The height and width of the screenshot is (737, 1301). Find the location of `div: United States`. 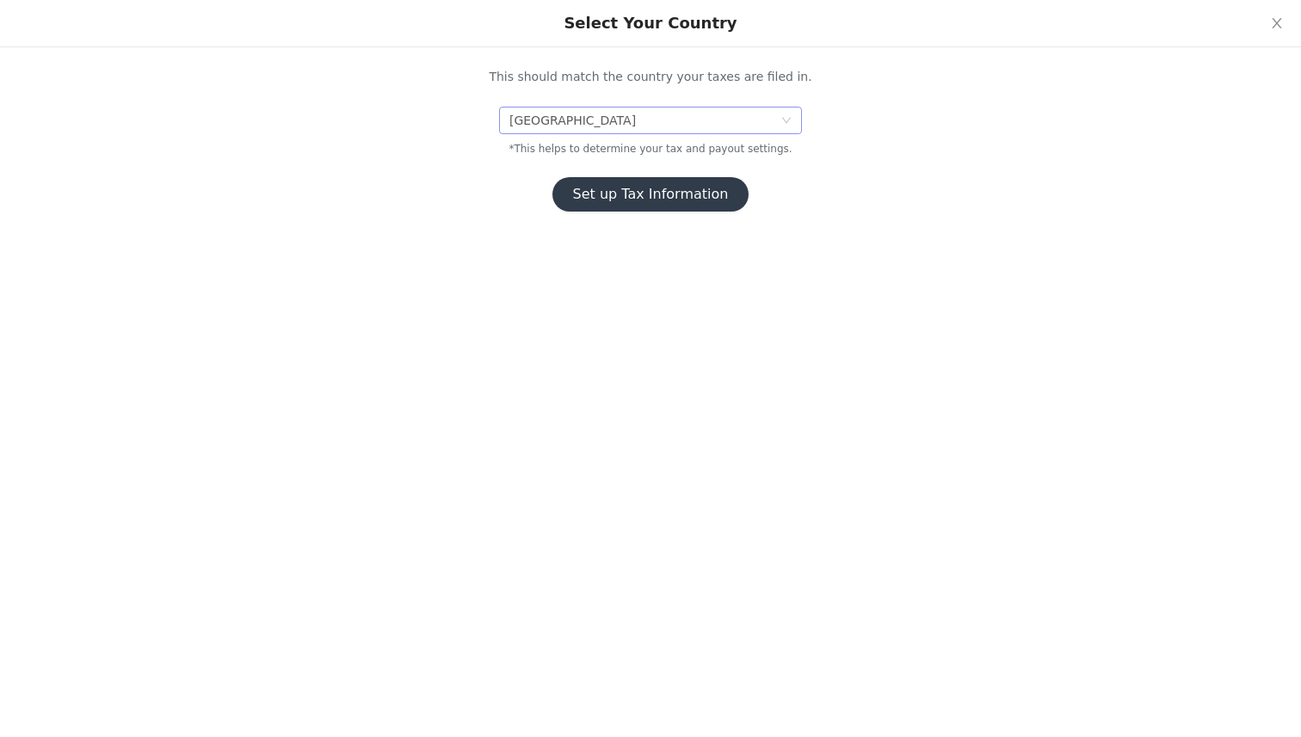

div: United States is located at coordinates (572, 120).